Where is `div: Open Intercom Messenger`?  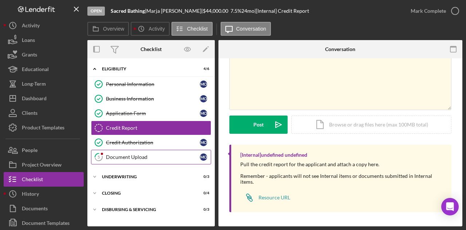
div: Open Intercom Messenger is located at coordinates (450, 206).